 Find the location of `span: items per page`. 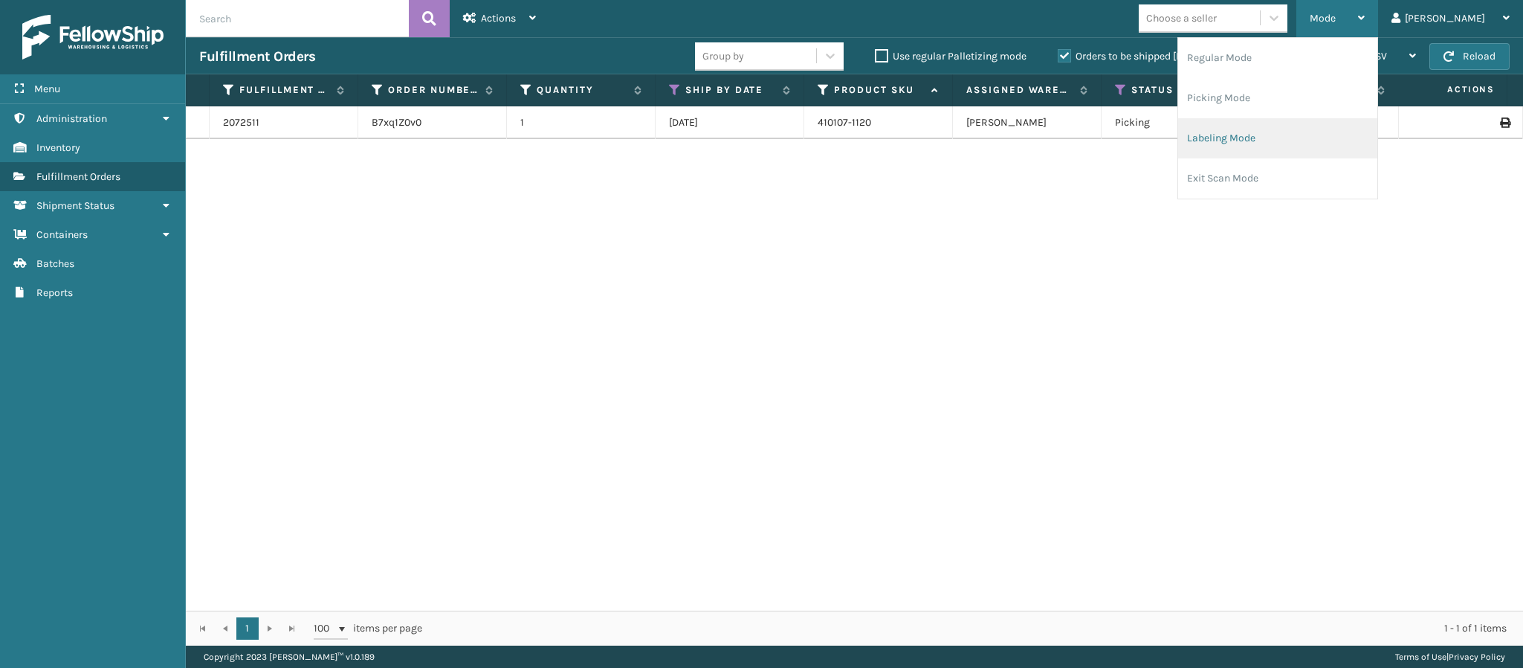

span: items per page is located at coordinates (368, 628).